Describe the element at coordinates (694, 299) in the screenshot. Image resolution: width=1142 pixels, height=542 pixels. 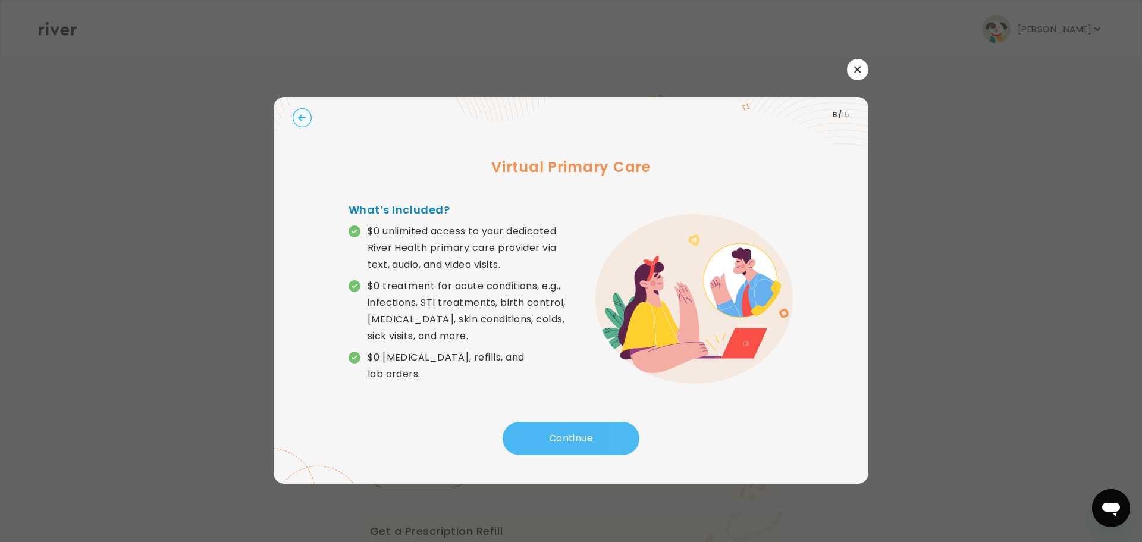
I see `img: error graphic` at that location.